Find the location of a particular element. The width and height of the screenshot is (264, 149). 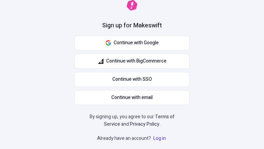

a: Privacy Policy is located at coordinates (145, 124).